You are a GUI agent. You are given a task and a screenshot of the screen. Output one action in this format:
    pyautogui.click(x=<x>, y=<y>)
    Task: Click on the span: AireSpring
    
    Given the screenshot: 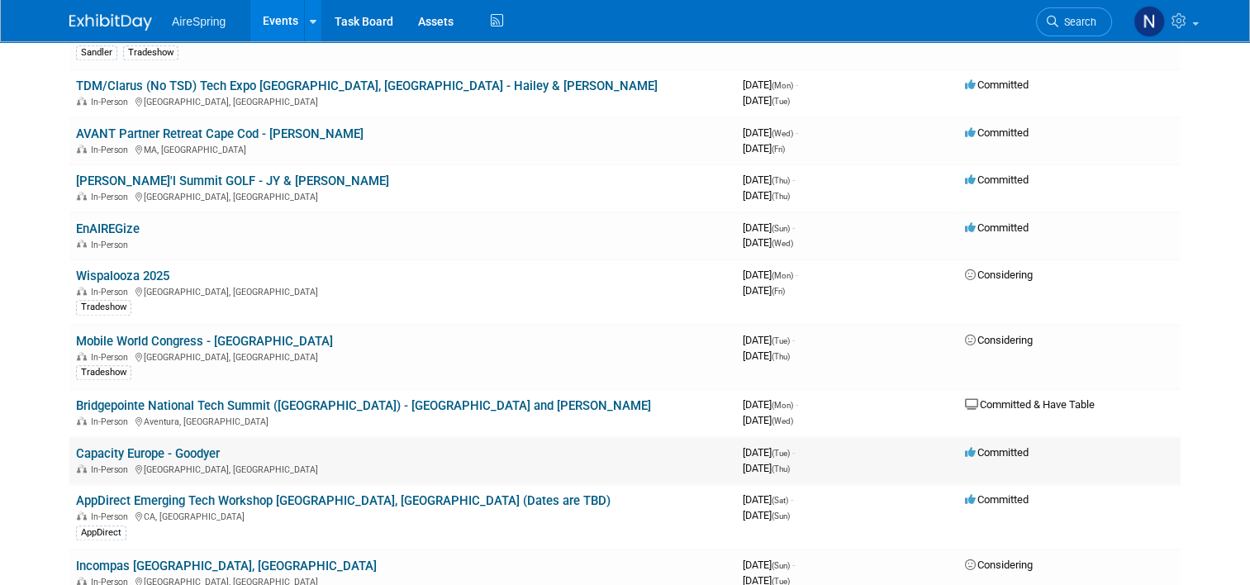 What is the action you would take?
    pyautogui.click(x=198, y=21)
    